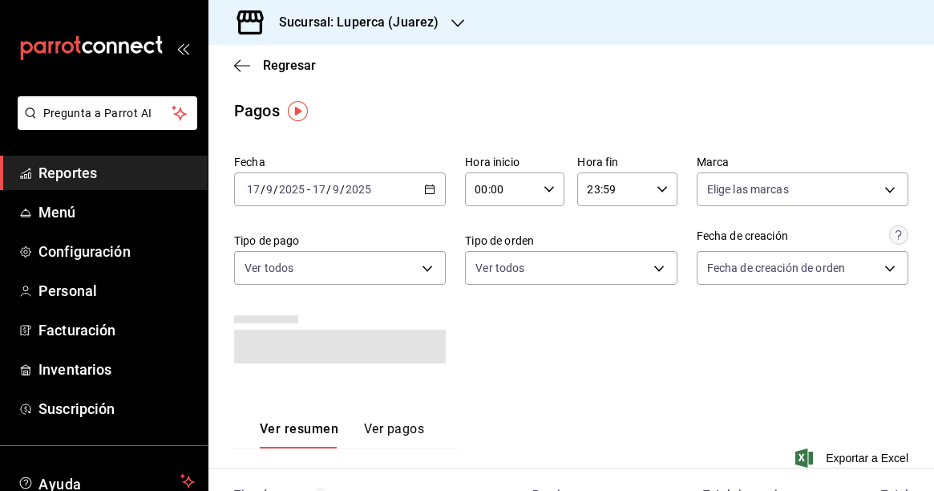 This screenshot has height=491, width=934. What do you see at coordinates (340, 240) in the screenshot?
I see `label: Tipo de pago` at bounding box center [340, 240].